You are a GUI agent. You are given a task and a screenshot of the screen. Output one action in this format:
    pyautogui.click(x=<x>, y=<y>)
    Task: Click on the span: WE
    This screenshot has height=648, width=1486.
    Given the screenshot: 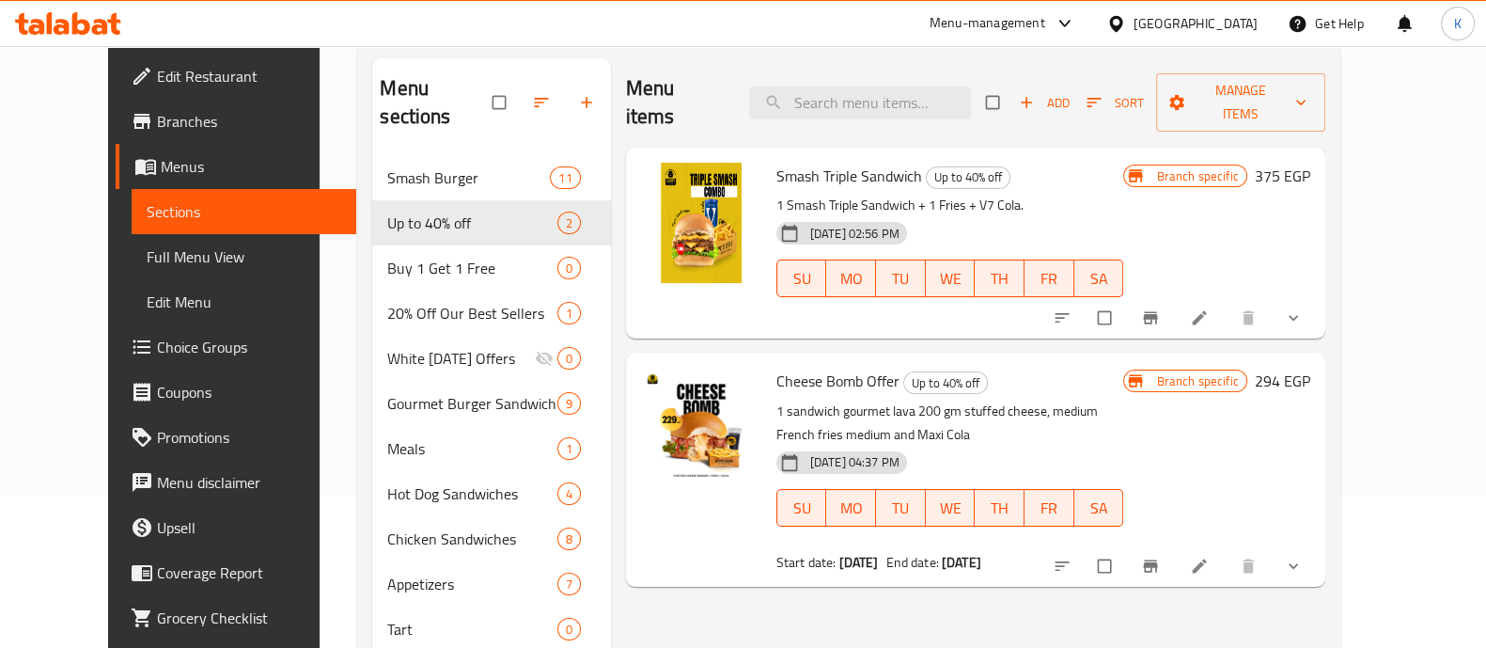 What is the action you would take?
    pyautogui.click(x=950, y=278)
    